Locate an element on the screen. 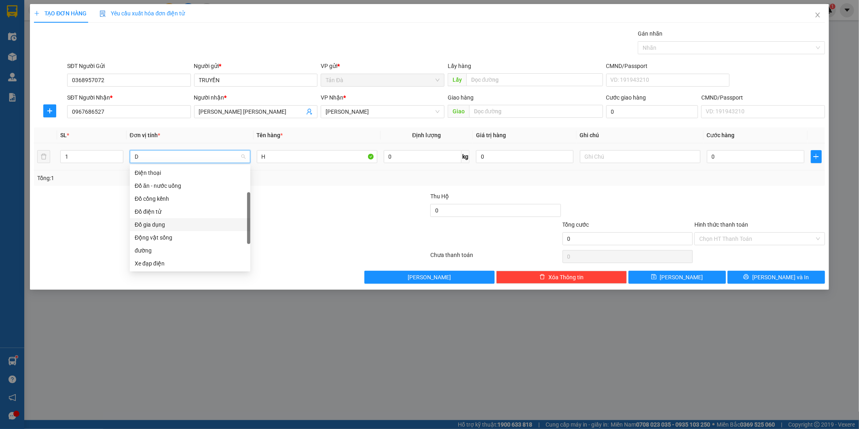 The image size is (859, 429). div: Chưa thanh toán is located at coordinates (495, 257).